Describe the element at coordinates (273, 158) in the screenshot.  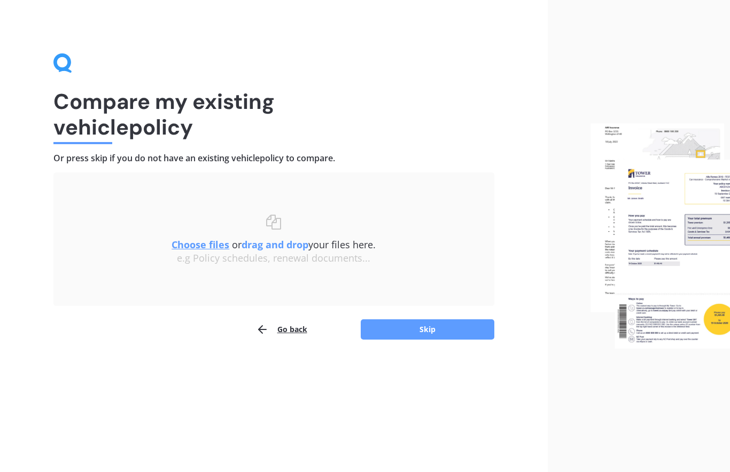
I see `h4: Or press skip if you do not have an existing vehicle policy to compare.` at that location.